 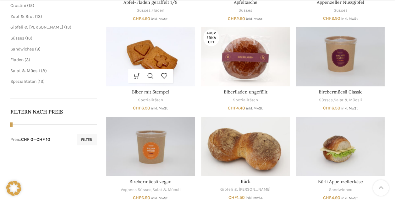 What do you see at coordinates (44, 71) in the screenshot?
I see `span: 8` at bounding box center [44, 71].